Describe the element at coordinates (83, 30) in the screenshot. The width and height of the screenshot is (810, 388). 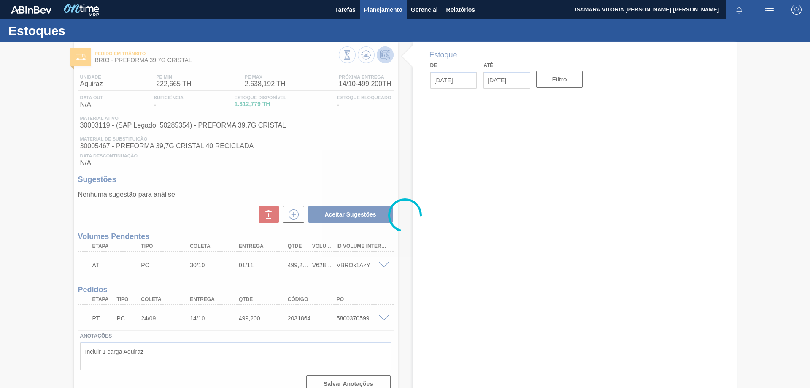
I see `h1: Estoques` at that location.